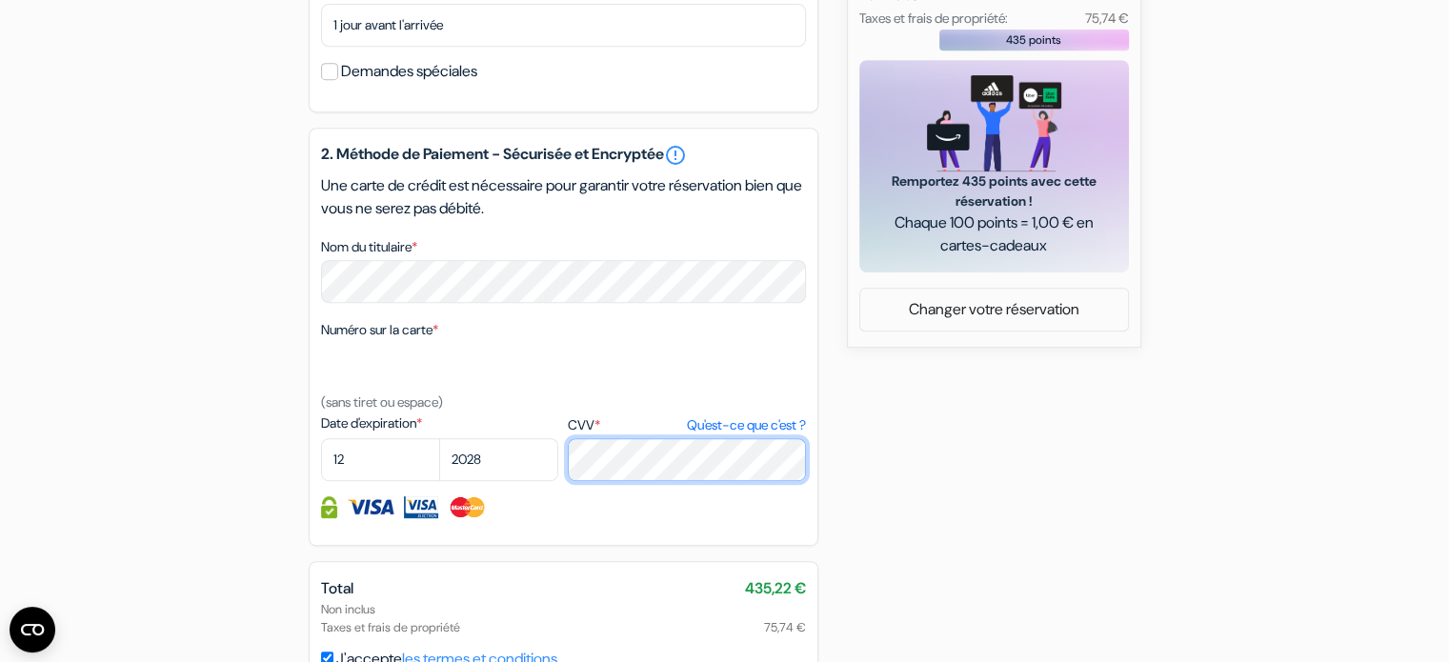 This screenshot has height=662, width=1449. Describe the element at coordinates (933, 18) in the screenshot. I see `small: Taxes et frais de propriété:` at that location.